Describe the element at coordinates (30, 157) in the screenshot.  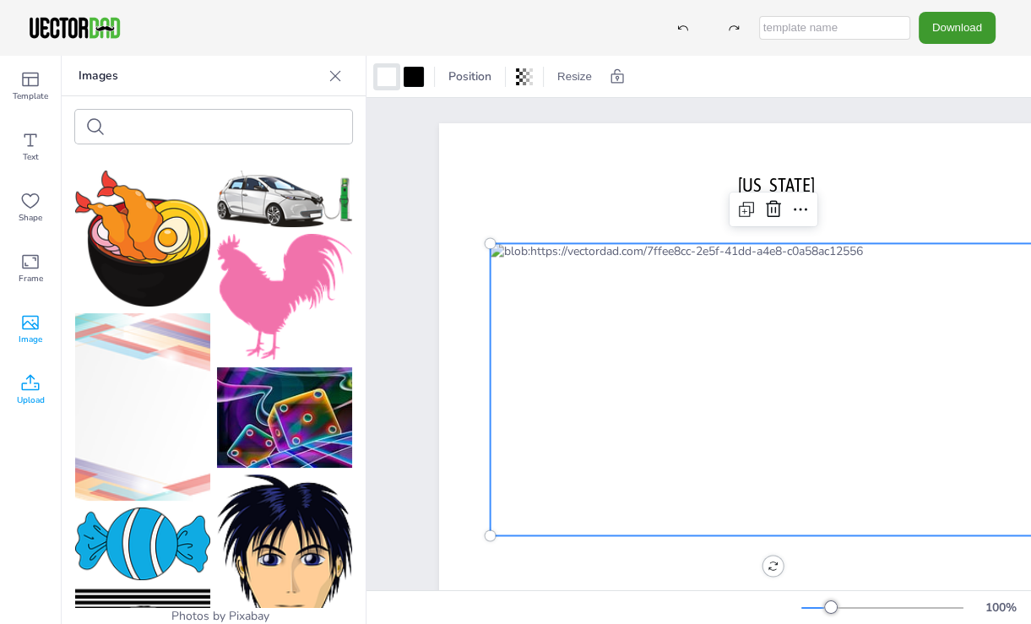
I see `span: Text` at that location.